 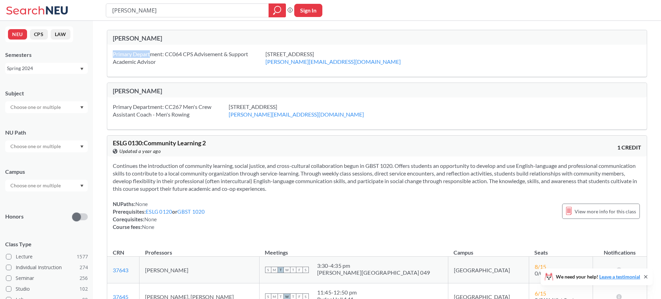 I want to click on span: 274, so click(x=84, y=268).